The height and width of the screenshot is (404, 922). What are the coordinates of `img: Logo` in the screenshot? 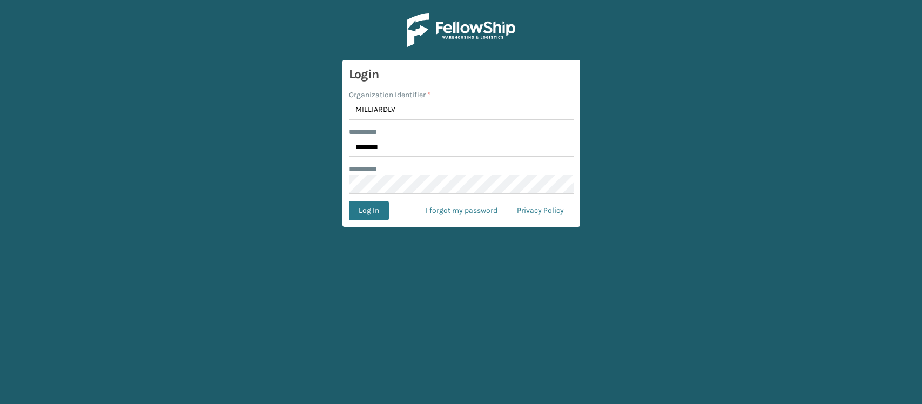 It's located at (461, 30).